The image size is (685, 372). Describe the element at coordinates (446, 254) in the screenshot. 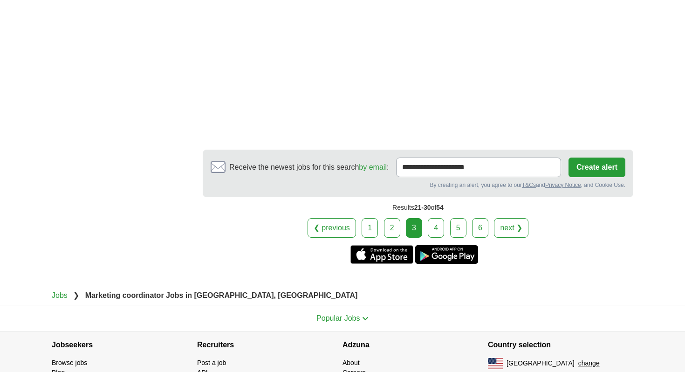

I see `a: Get the Android app` at that location.